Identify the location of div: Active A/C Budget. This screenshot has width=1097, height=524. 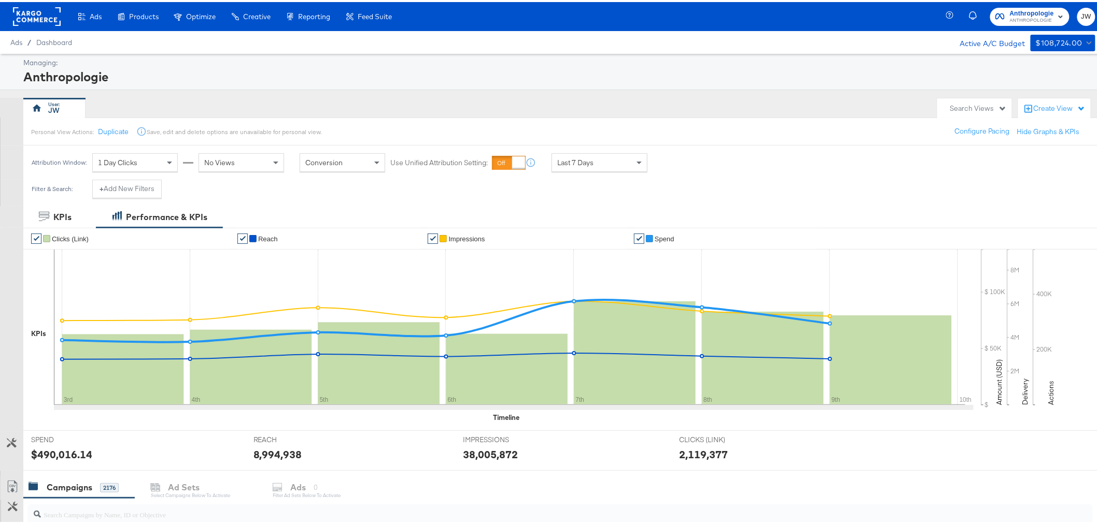
(987, 40).